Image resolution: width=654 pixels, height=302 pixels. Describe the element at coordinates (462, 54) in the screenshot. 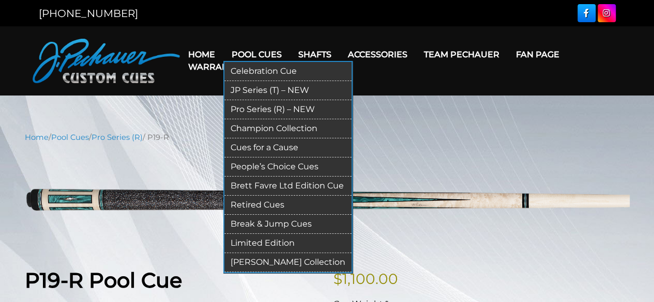

I see `a: Team Pechauer` at that location.